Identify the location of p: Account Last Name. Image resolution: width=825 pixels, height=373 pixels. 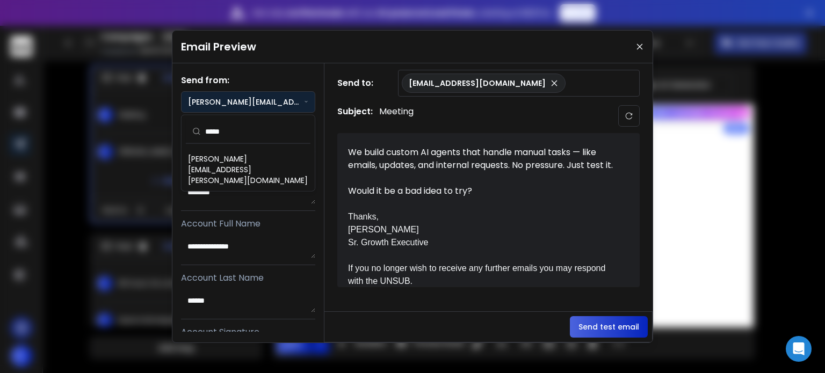
(248, 278).